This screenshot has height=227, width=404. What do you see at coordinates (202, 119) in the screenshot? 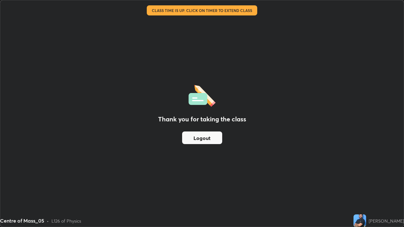
I see `h2: Thank you for taking the class` at bounding box center [202, 119].